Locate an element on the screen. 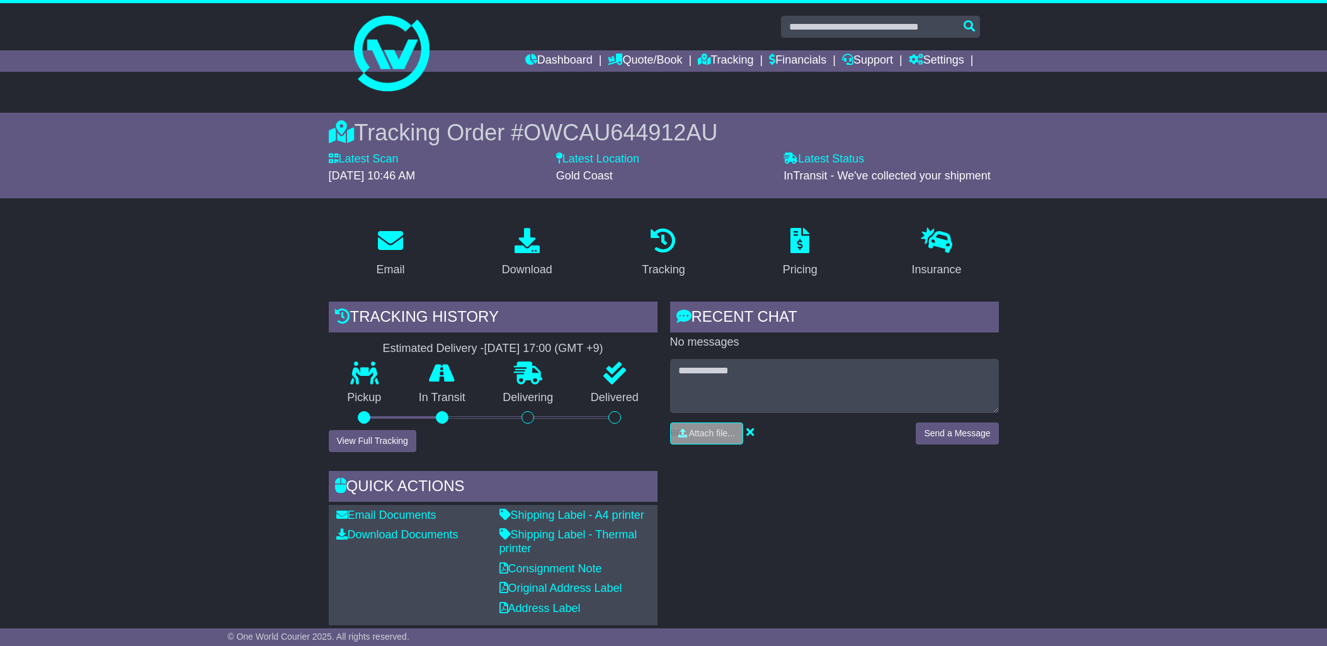 This screenshot has height=646, width=1327. a: Pricing is located at coordinates (800, 253).